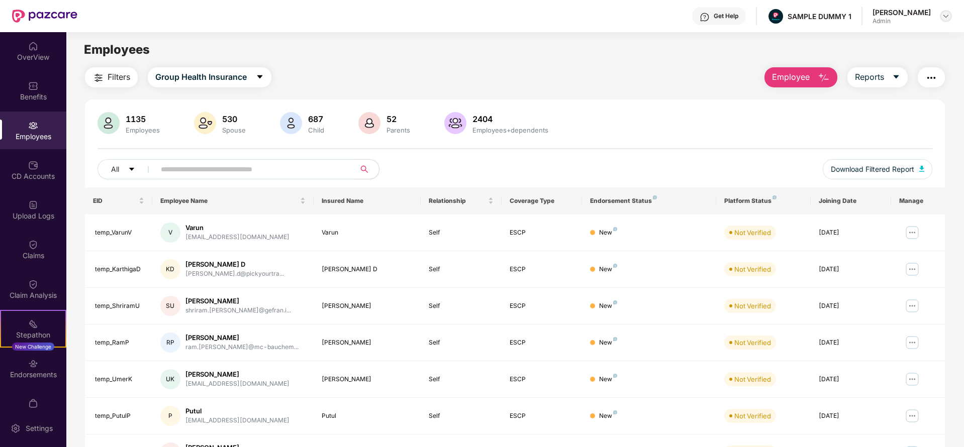  Describe the element at coordinates (115, 201) in the screenshot. I see `span: EID` at that location.